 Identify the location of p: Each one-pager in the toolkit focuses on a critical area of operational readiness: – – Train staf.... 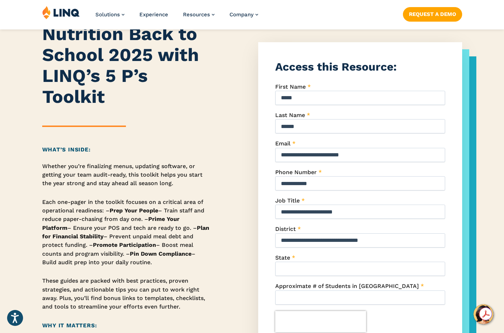
(126, 232).